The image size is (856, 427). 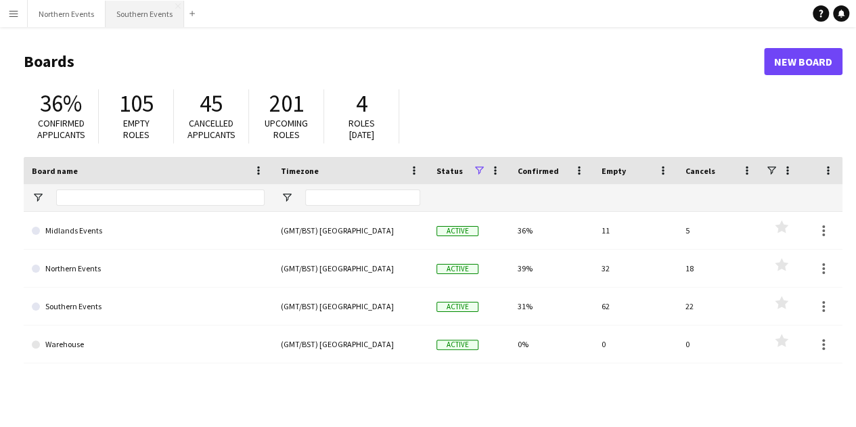 I want to click on button: Southern Events, so click(x=145, y=14).